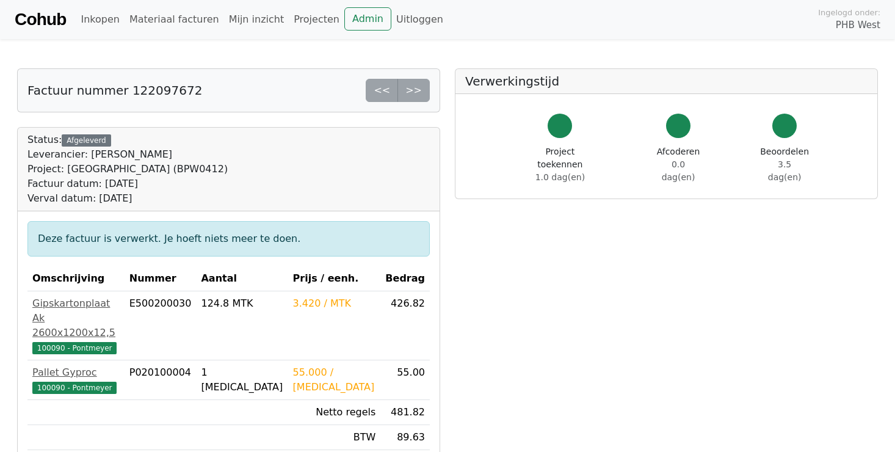 The height and width of the screenshot is (452, 895). I want to click on div: 3.420 / MTK, so click(334, 303).